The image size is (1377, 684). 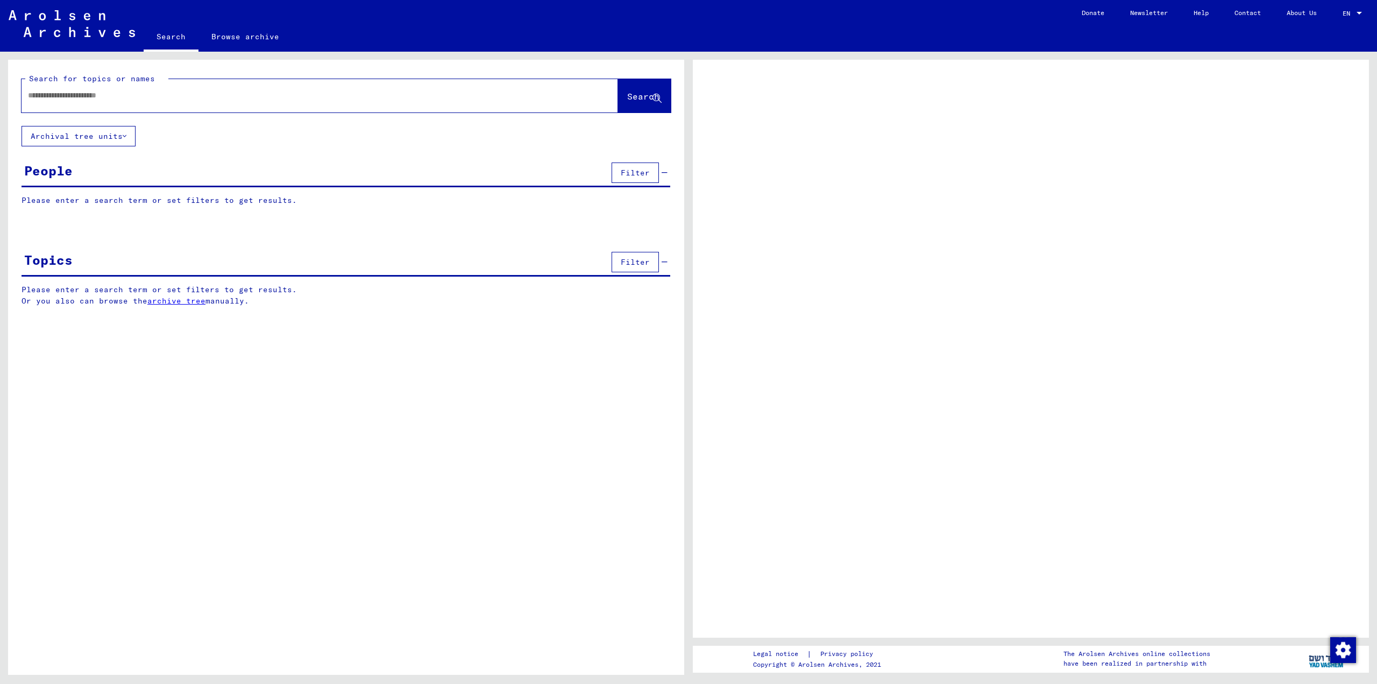 What do you see at coordinates (48, 171) in the screenshot?
I see `div: People` at bounding box center [48, 171].